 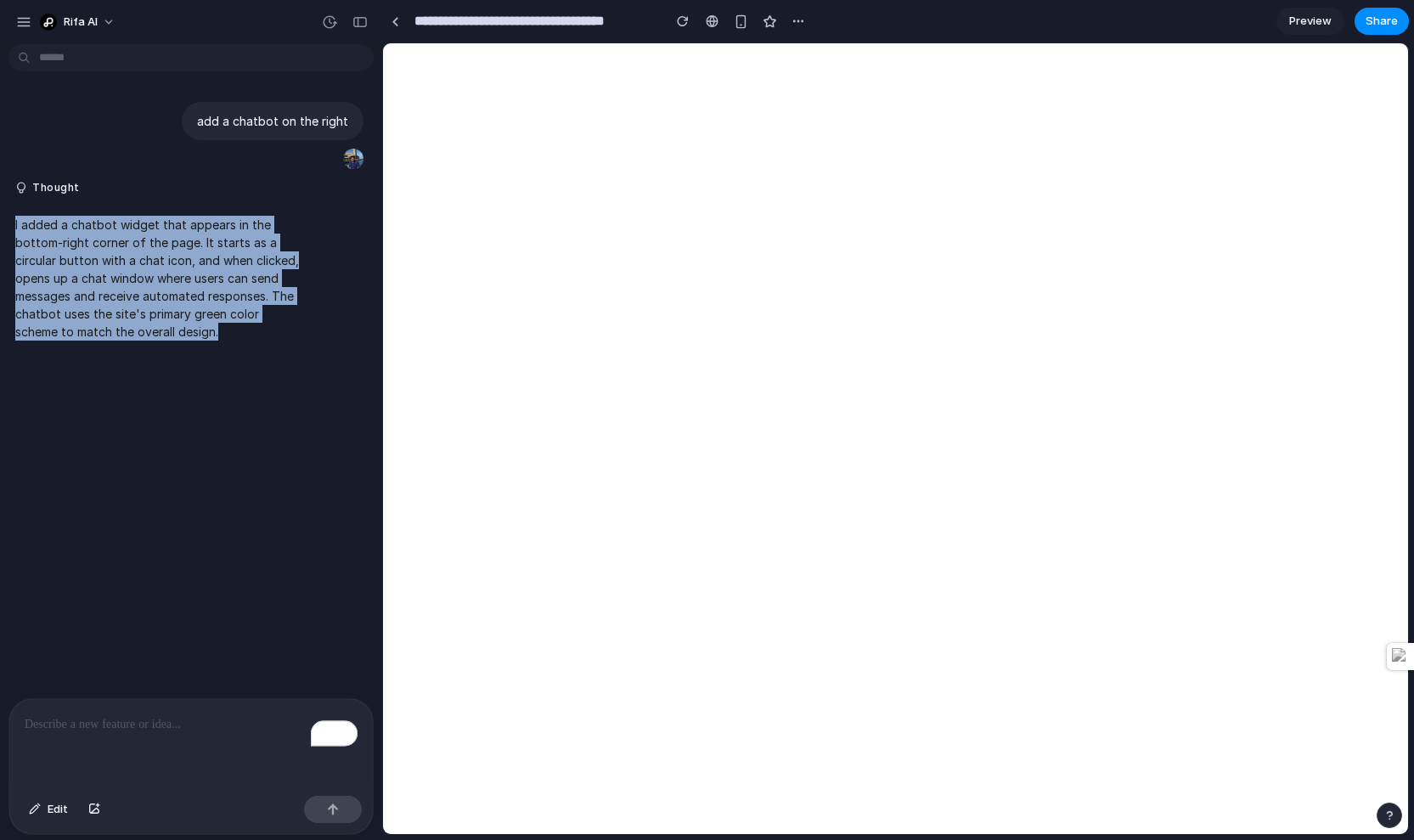 I want to click on p: I added a chatbot widget that appears in the bottom-right corner of the page. It starts as a circ..., so click(x=157, y=278).